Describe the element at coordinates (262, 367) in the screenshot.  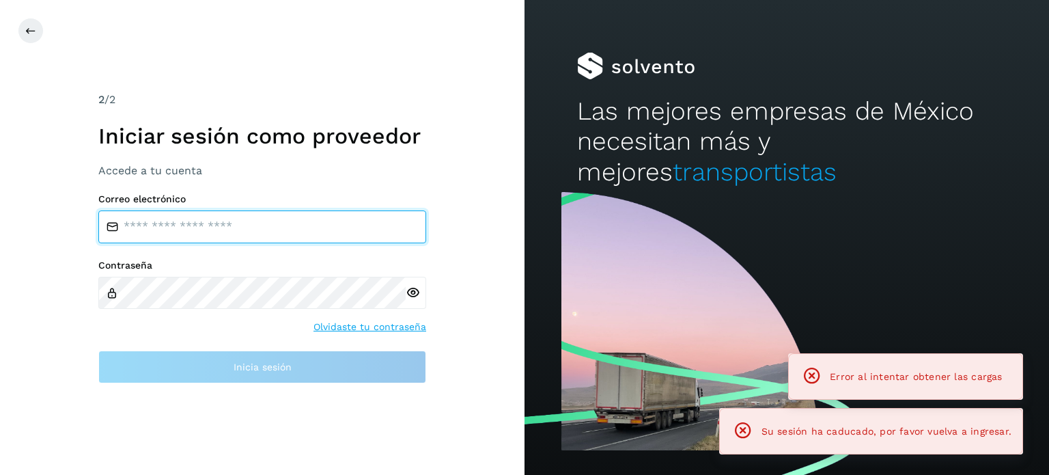
I see `button: Inicia sesión` at that location.